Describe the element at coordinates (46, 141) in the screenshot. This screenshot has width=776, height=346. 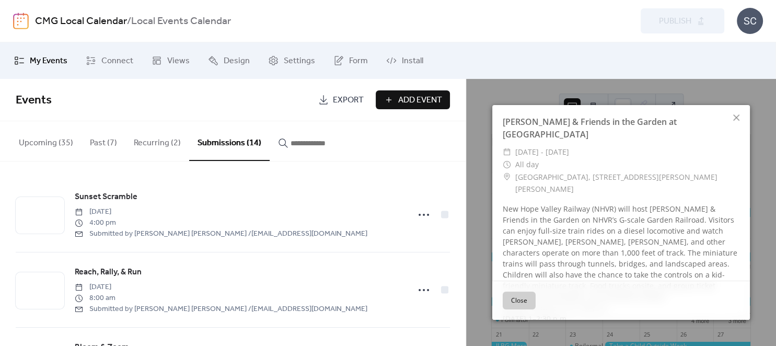
I see `button: Upcoming (35)` at that location.